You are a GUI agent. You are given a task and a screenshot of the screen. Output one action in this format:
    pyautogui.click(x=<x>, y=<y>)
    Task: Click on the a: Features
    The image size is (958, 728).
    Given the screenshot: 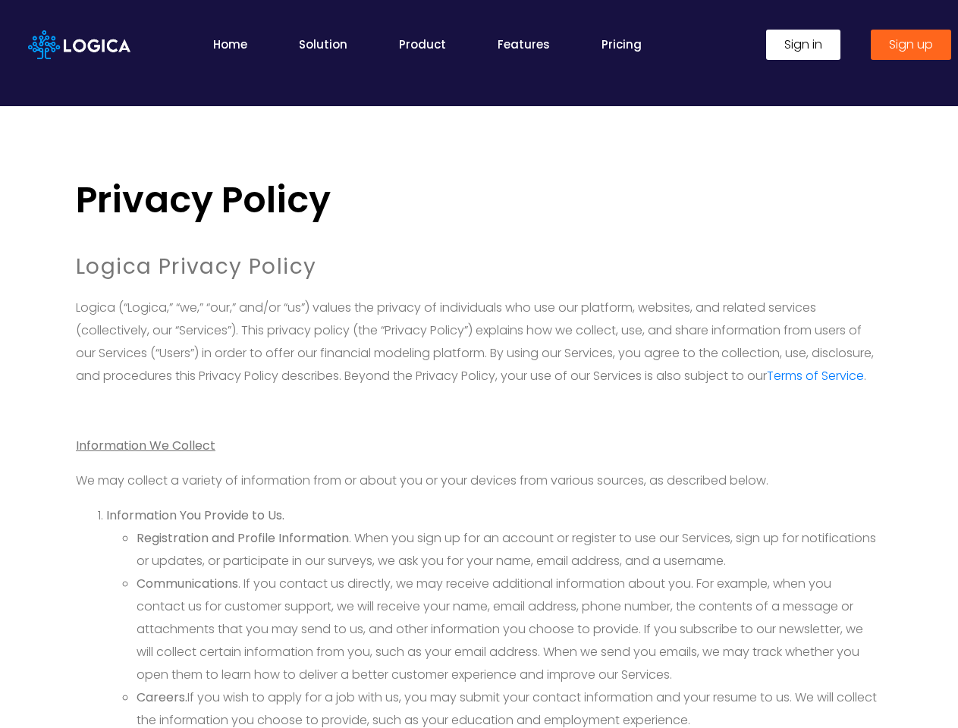 What is the action you would take?
    pyautogui.click(x=523, y=44)
    